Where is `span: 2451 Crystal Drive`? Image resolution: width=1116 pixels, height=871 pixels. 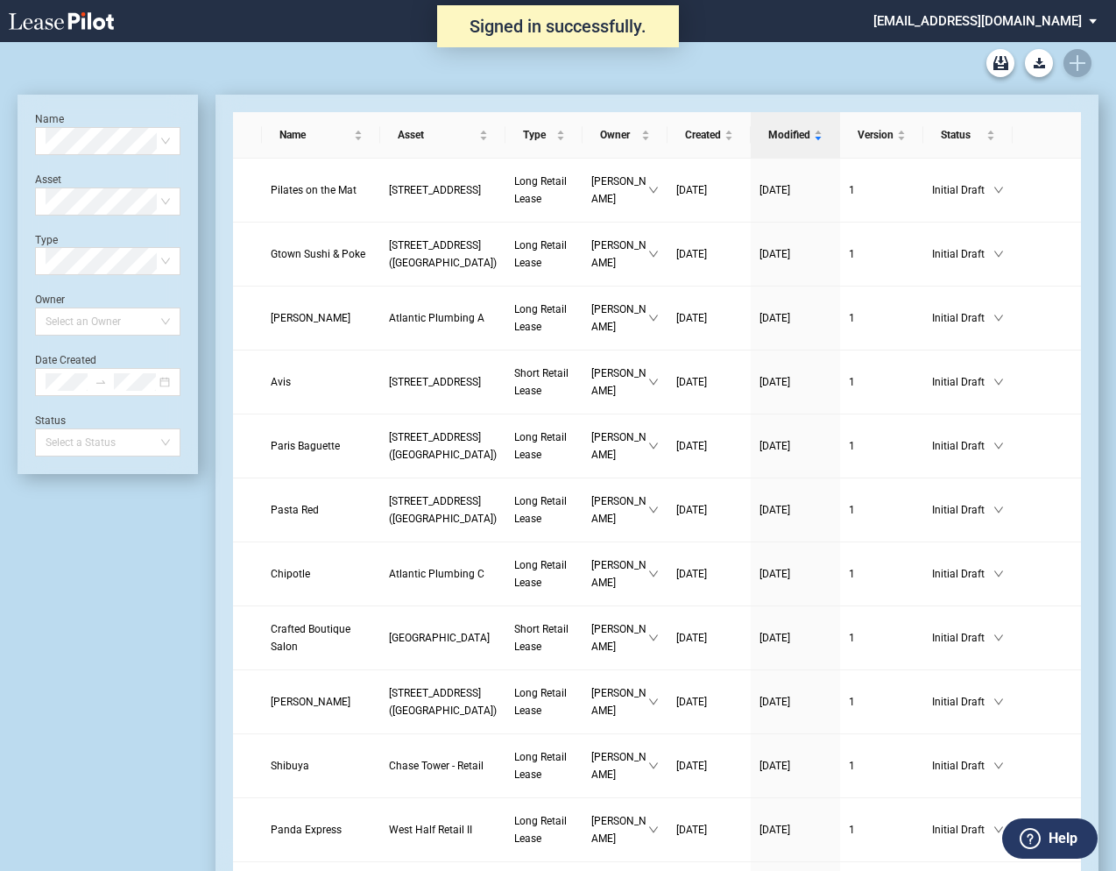
span: 2451 Crystal Drive is located at coordinates (434, 382).